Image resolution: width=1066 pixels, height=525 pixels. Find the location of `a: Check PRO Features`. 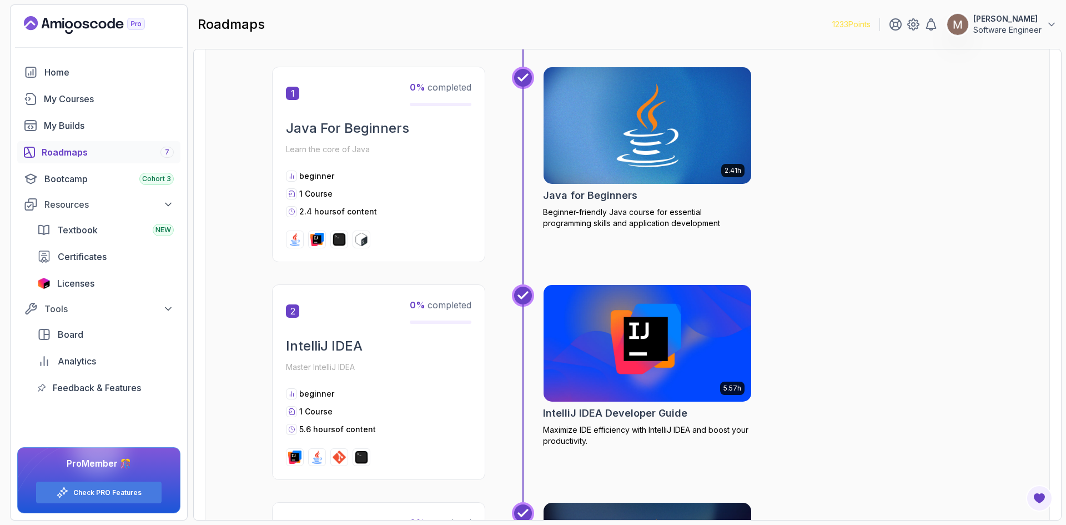

a: Check PRO Features is located at coordinates (107, 492).